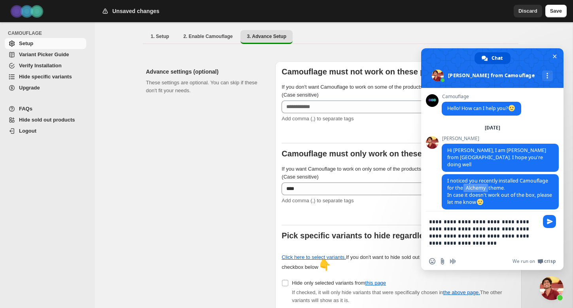 The height and width of the screenshot is (308, 573). Describe the element at coordinates (556, 11) in the screenshot. I see `button: Save` at that location.